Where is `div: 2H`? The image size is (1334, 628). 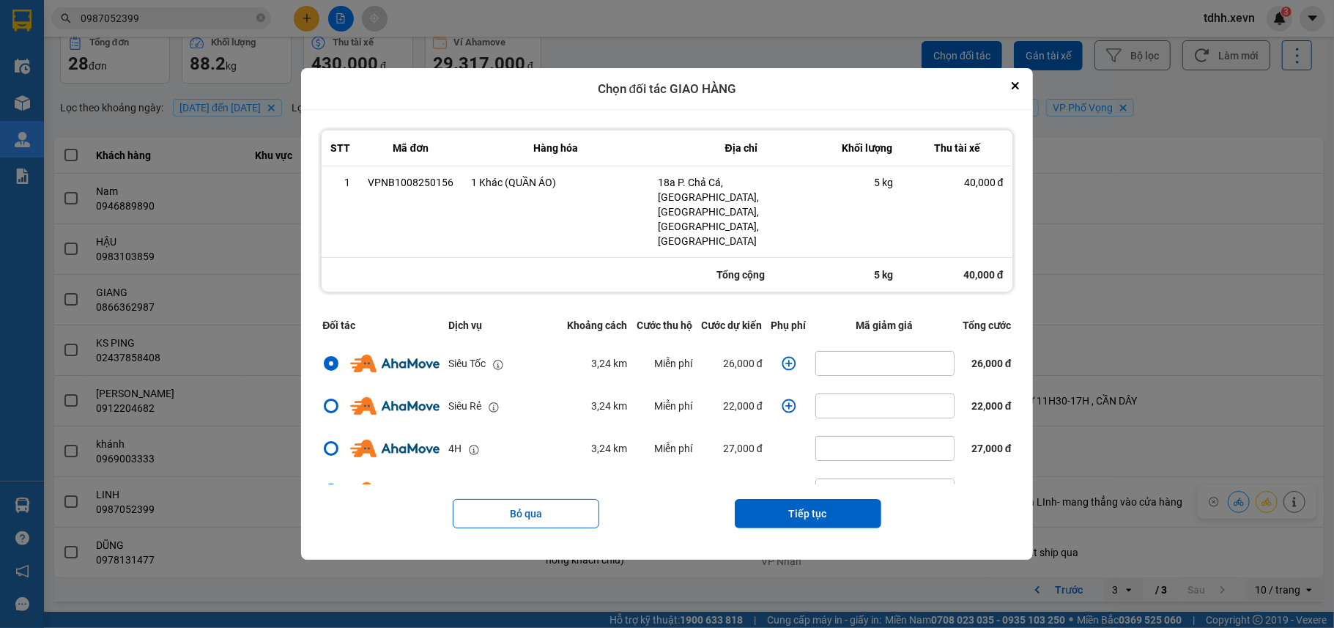
div: 2H is located at coordinates (455, 491).